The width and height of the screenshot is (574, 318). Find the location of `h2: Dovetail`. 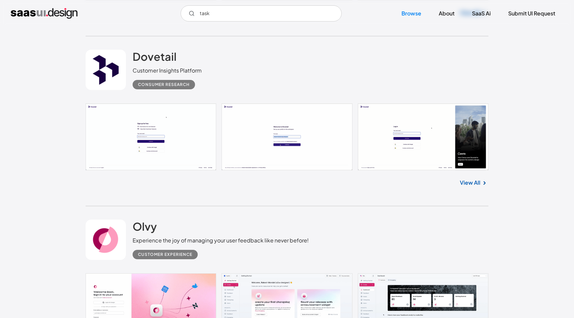

h2: Dovetail is located at coordinates (154, 56).